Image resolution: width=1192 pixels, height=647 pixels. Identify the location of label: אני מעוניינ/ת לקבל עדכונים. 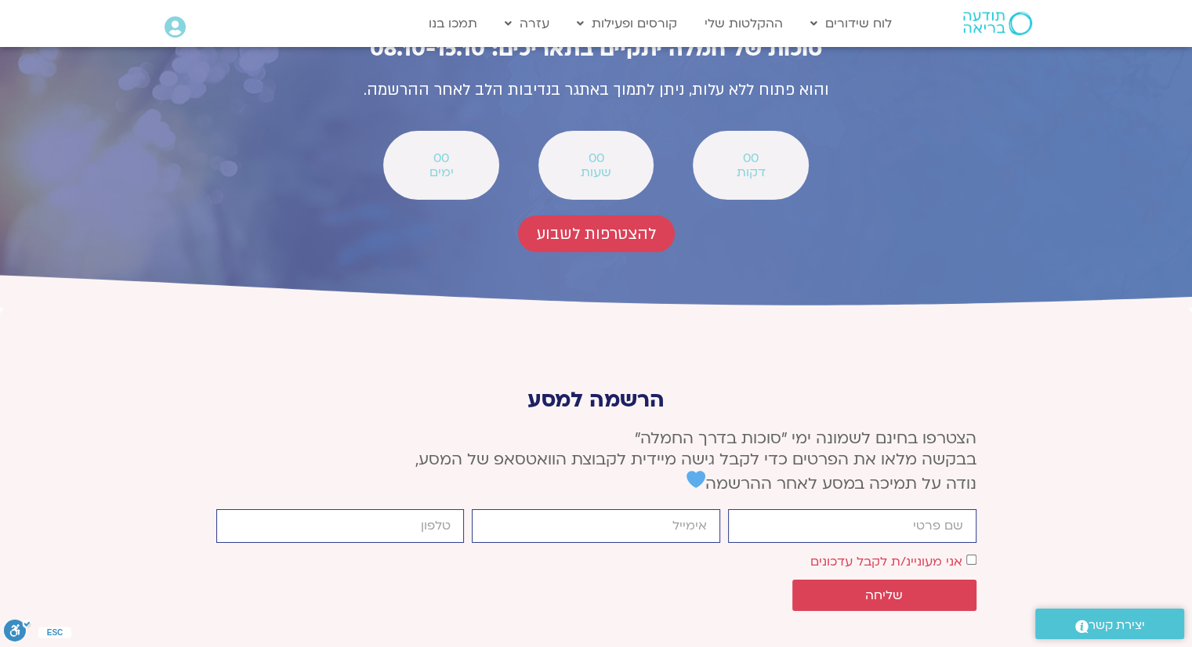
(887, 562).